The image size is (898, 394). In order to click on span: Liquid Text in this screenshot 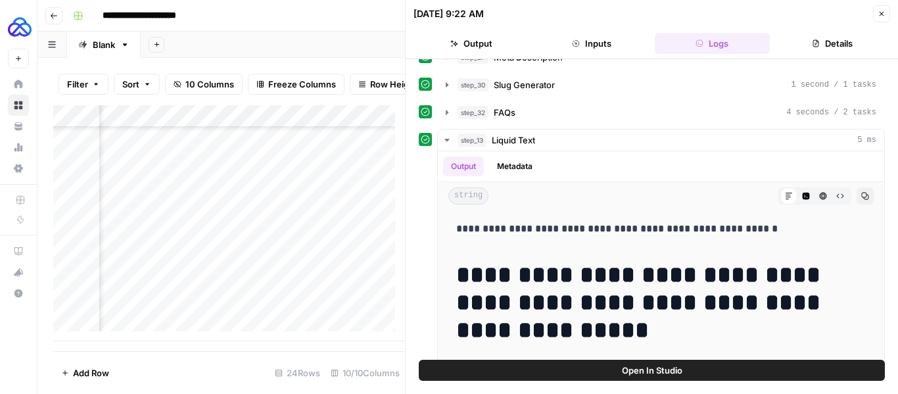, I will do `click(514, 140)`.